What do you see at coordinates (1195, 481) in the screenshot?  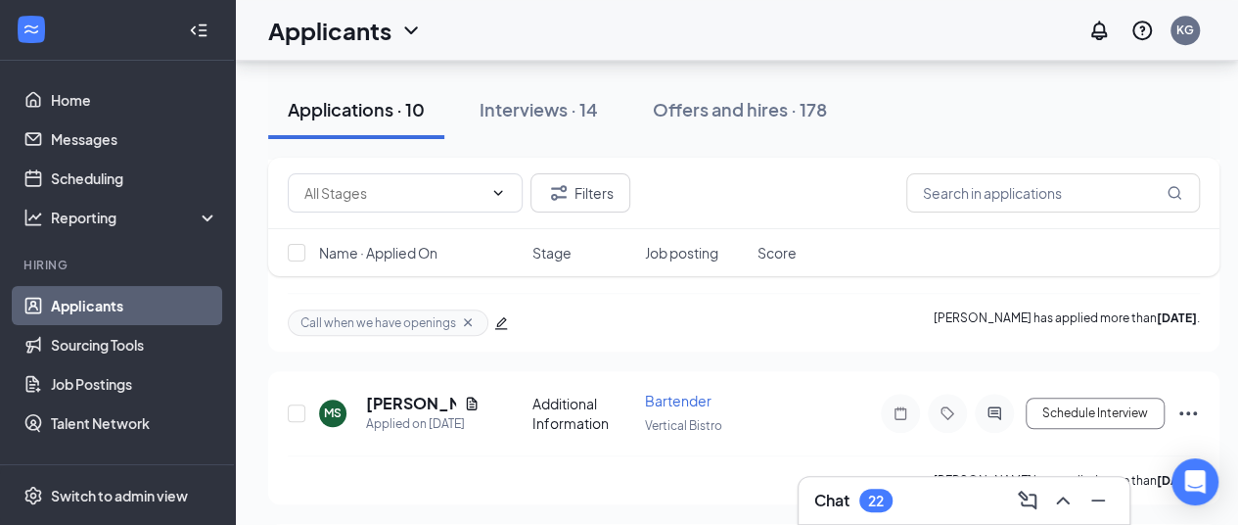 I see `div: Open Intercom Messenger` at bounding box center [1195, 481].